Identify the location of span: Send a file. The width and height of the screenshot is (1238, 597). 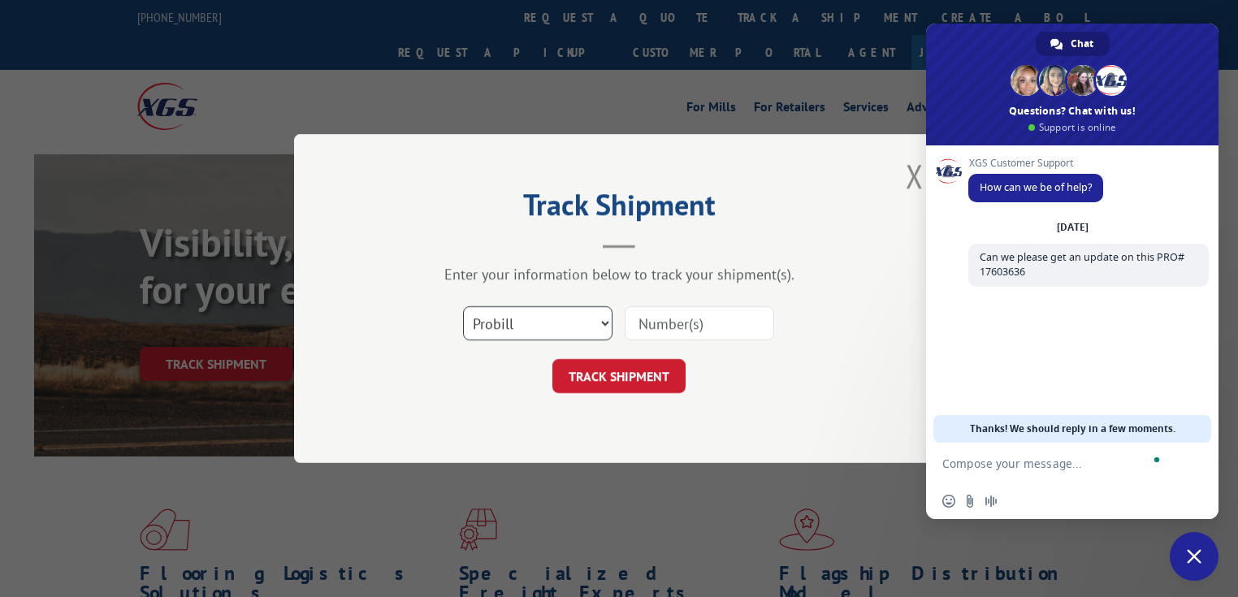
(970, 501).